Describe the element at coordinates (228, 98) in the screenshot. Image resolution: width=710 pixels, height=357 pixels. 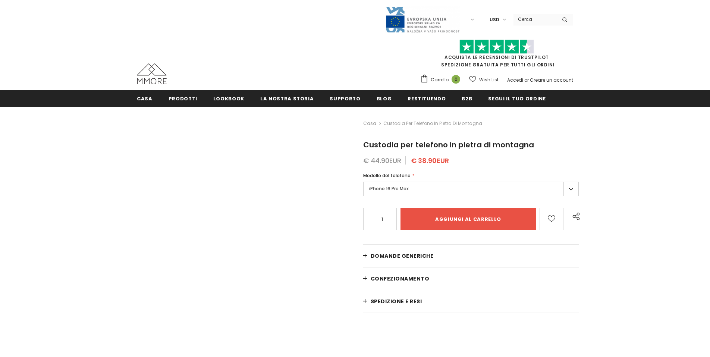
I see `span: Lookbook` at that location.